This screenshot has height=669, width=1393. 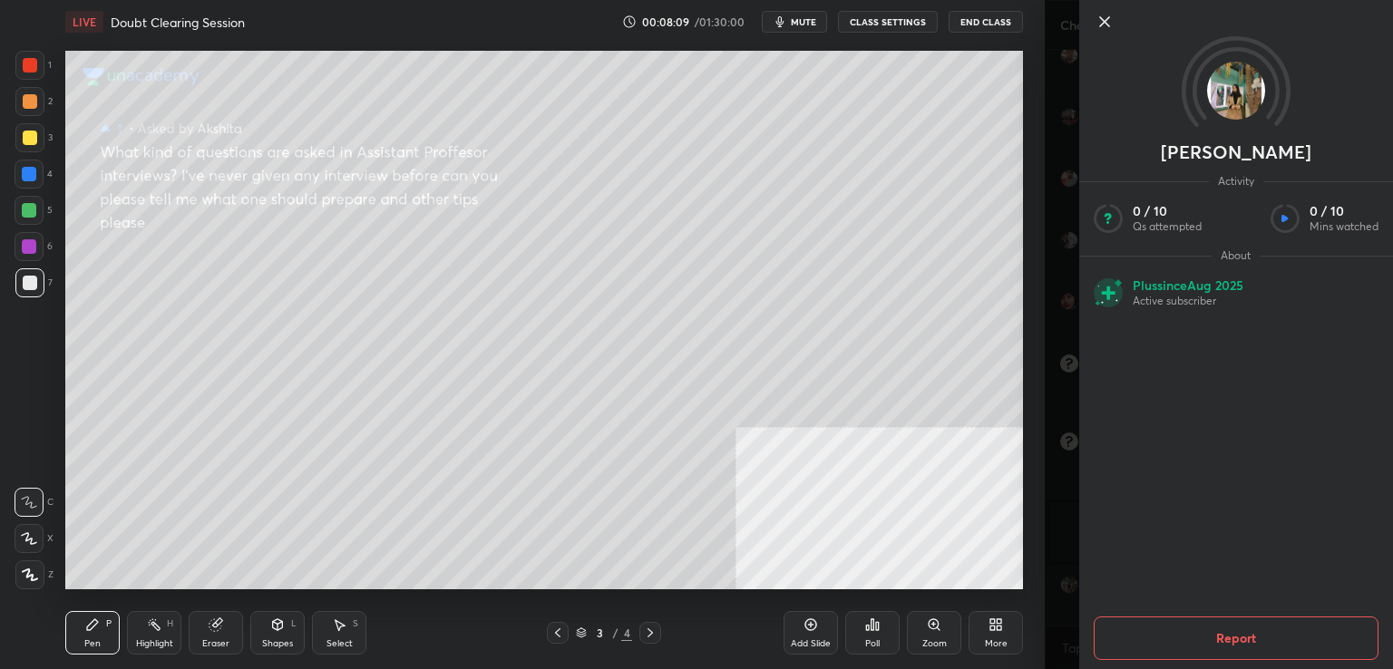 I want to click on div: Poll, so click(x=872, y=644).